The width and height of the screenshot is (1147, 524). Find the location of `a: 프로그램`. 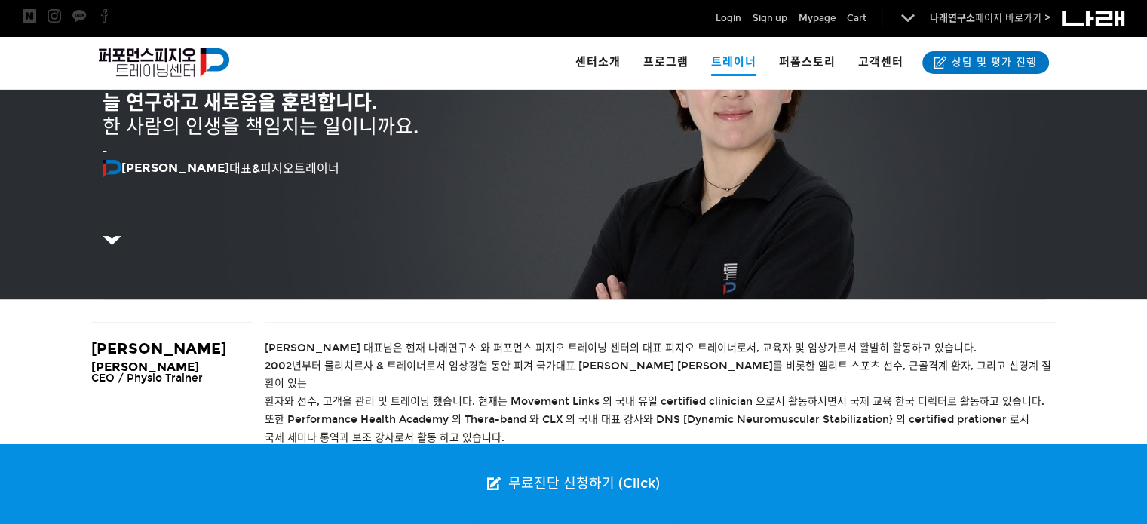

a: 프로그램 is located at coordinates (666, 63).